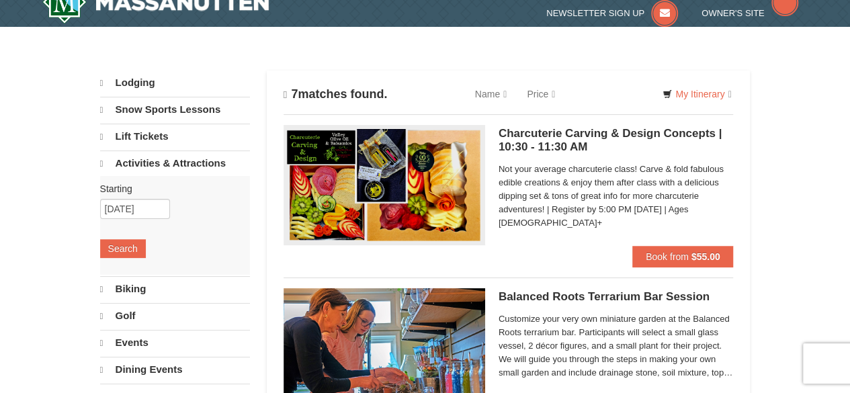 This screenshot has height=393, width=850. Describe the element at coordinates (175, 136) in the screenshot. I see `a: Lift Tickets` at that location.